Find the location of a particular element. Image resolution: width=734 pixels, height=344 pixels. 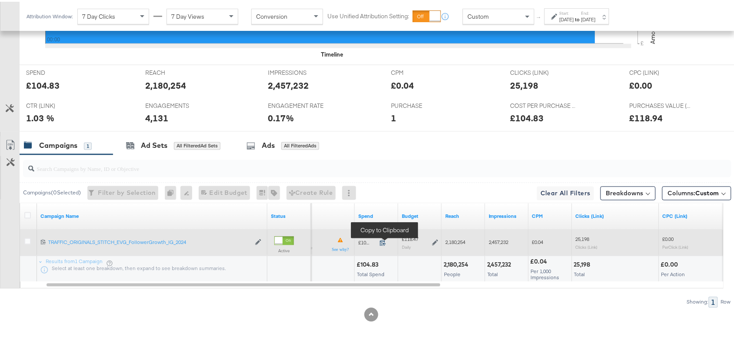

span: CPC (LINK) is located at coordinates (662, 71).